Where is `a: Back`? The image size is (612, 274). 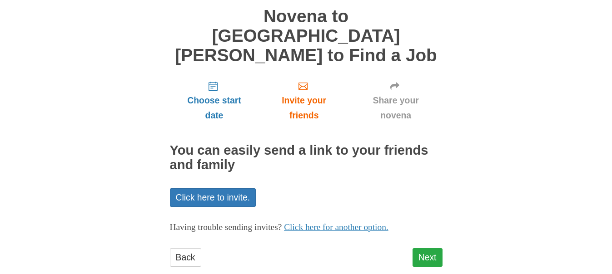
a: Back is located at coordinates (185, 257).